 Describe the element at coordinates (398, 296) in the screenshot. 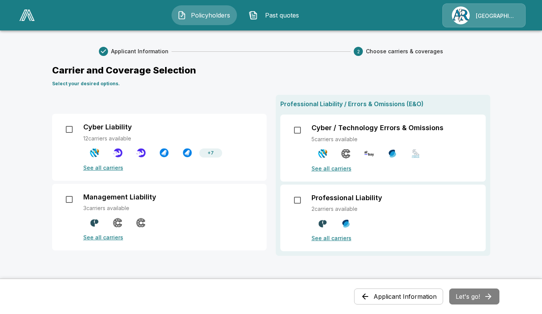

I see `button: Applicant Information` at that location.